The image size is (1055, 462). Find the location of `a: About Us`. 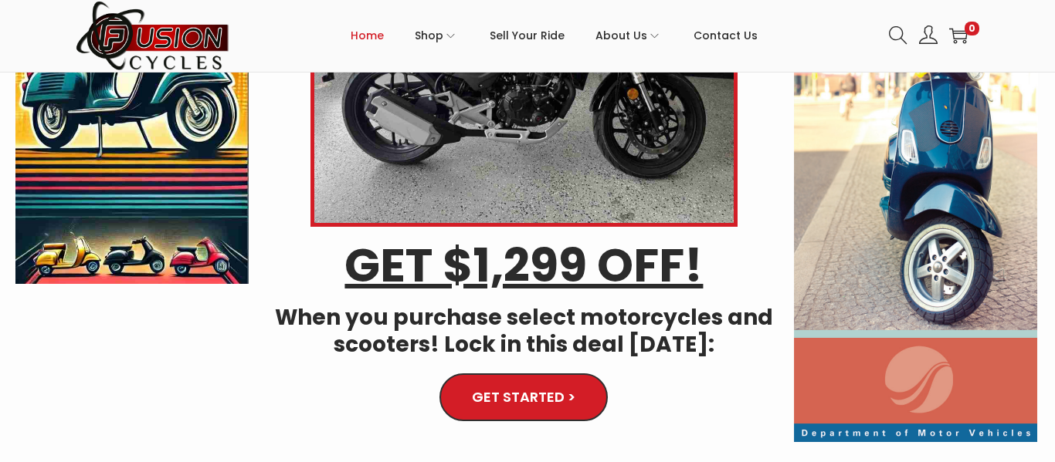

a: About Us is located at coordinates (628, 36).